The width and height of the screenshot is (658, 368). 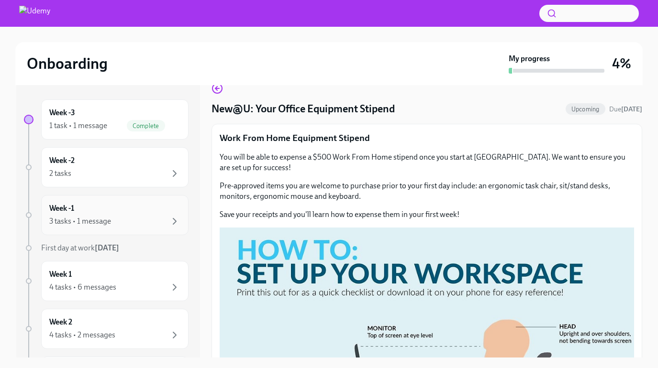 I want to click on a: Week -22 tasks, so click(x=106, y=167).